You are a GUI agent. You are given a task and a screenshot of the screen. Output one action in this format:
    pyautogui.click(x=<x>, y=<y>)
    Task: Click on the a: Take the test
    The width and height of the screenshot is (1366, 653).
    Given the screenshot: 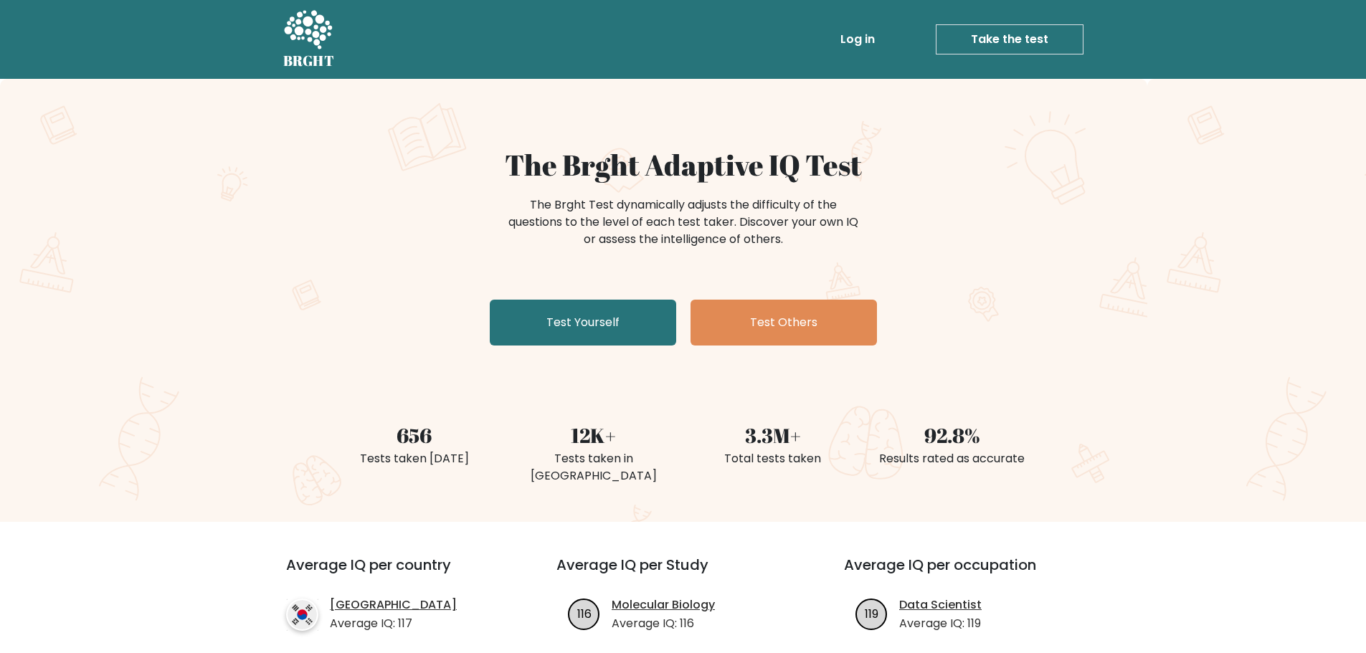 What is the action you would take?
    pyautogui.click(x=1010, y=39)
    